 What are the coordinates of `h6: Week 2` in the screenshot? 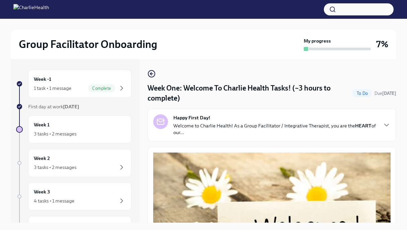 It's located at (42, 158).